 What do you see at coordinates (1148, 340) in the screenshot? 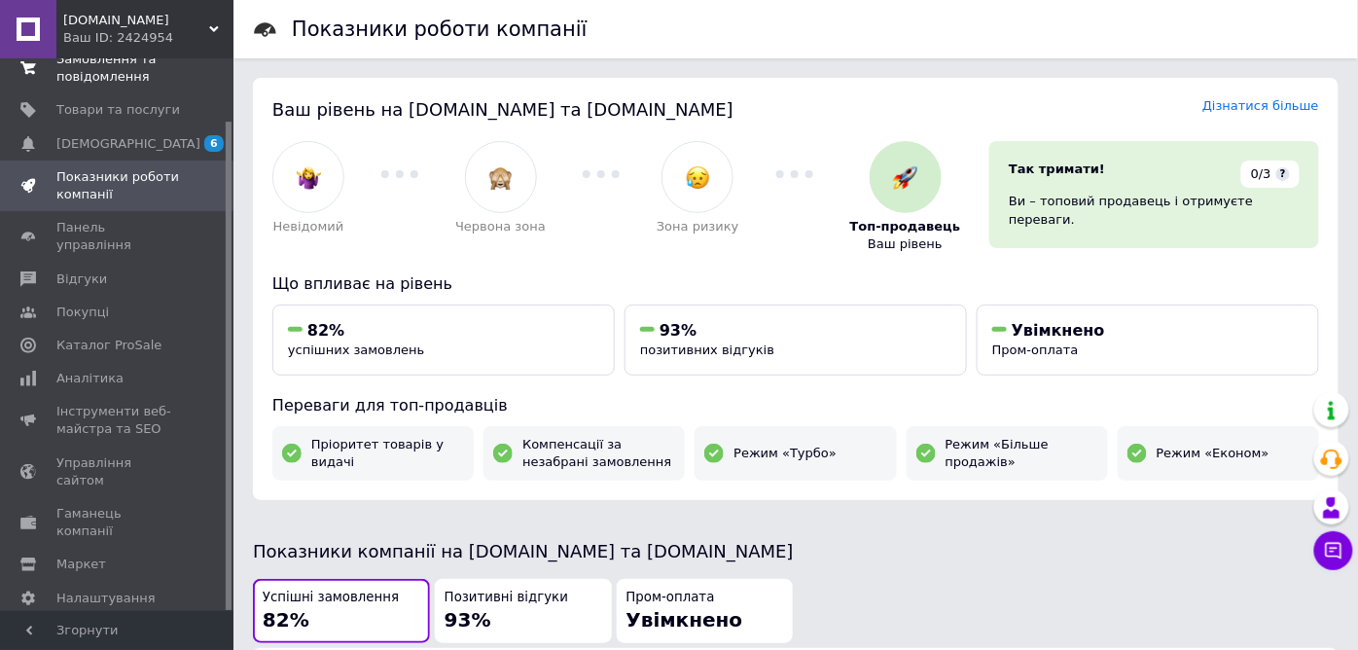
I see `button: УвімкненоПром-оплата` at bounding box center [1148, 340].